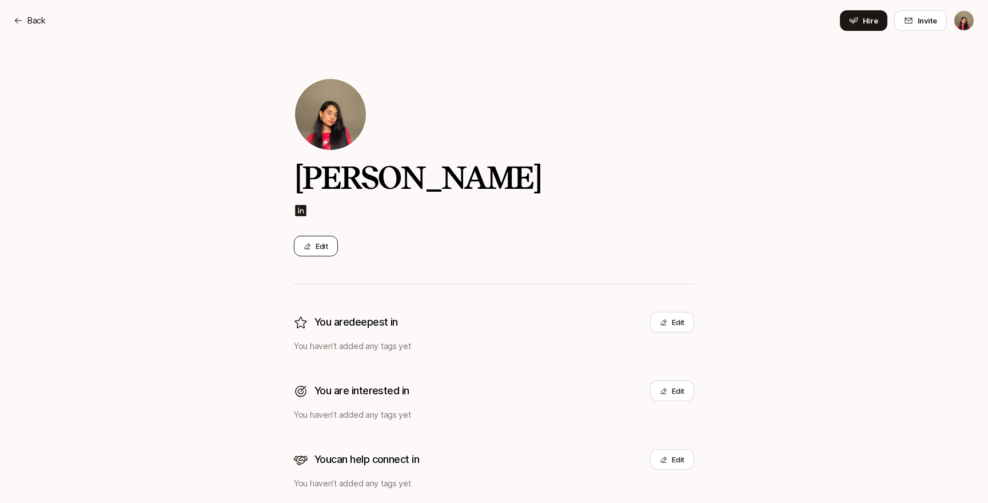 This screenshot has height=503, width=988. What do you see at coordinates (356, 322) in the screenshot?
I see `p: You are deepest in` at bounding box center [356, 322].